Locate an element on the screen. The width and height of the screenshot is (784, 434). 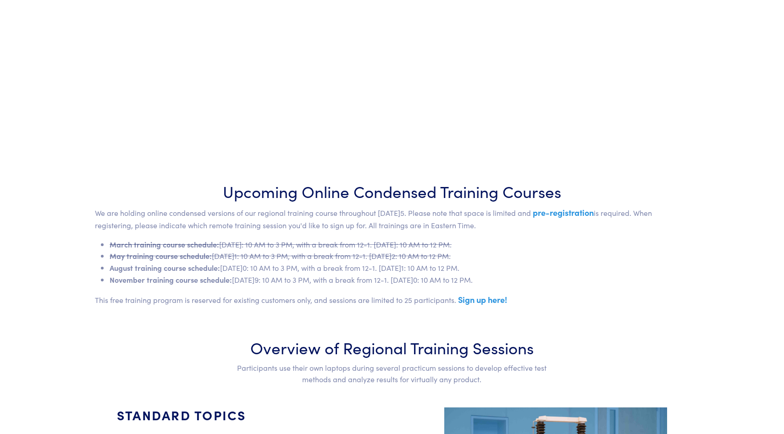
h3: Upcoming Online Condensed Training Courses is located at coordinates (392, 191).